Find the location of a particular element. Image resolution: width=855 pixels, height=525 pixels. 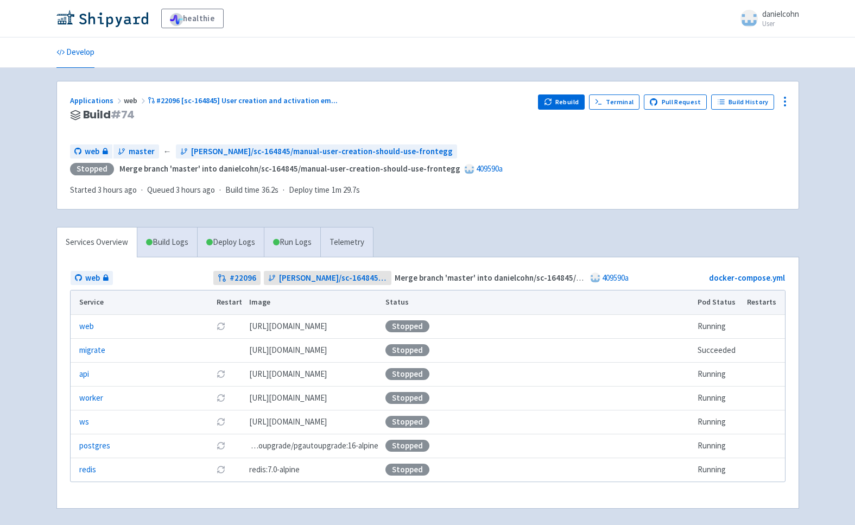

a: api is located at coordinates (84, 374).